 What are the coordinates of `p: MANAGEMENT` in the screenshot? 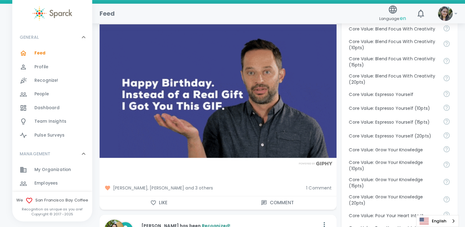 It's located at (35, 154).